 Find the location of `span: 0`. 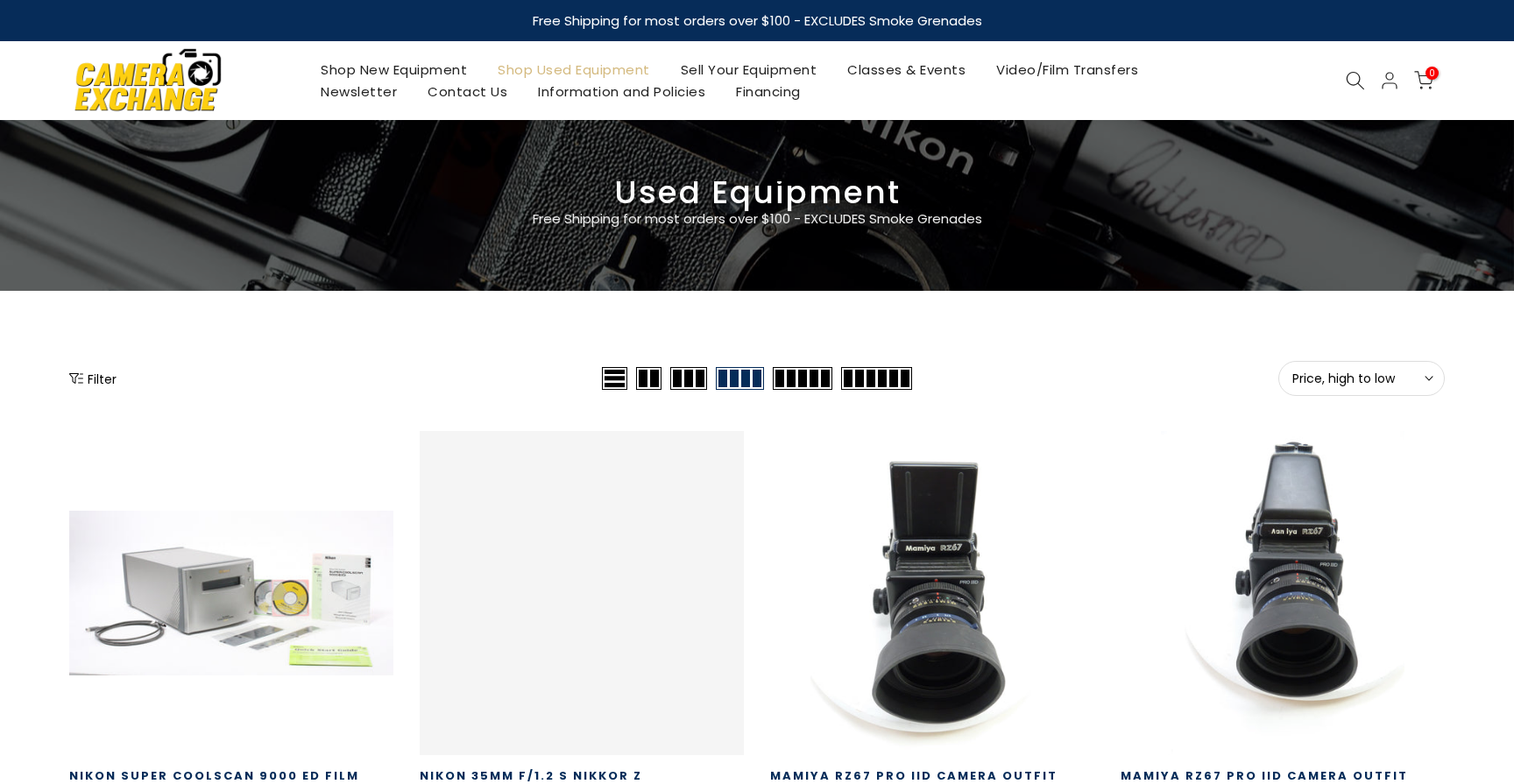

span: 0 is located at coordinates (1432, 73).